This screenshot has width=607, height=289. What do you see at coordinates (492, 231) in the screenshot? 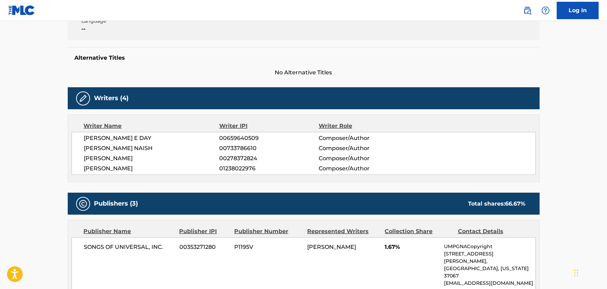
I see `div: Contact Details` at bounding box center [492, 231].